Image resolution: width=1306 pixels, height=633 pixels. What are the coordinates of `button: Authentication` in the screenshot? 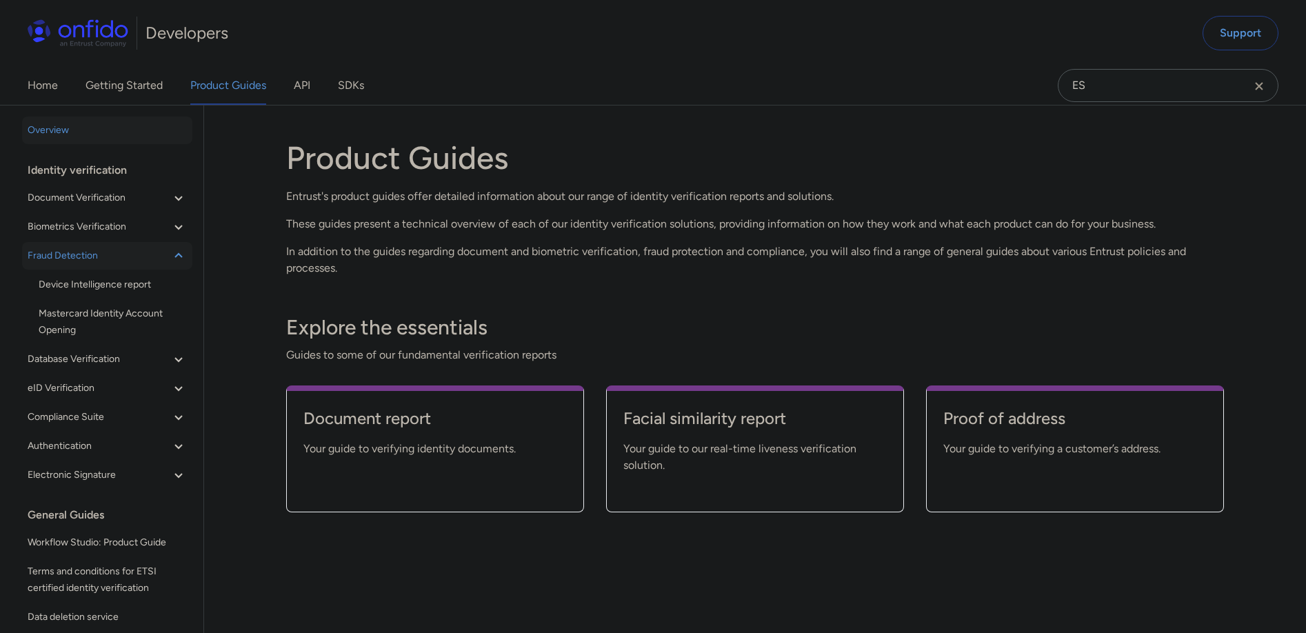 It's located at (107, 446).